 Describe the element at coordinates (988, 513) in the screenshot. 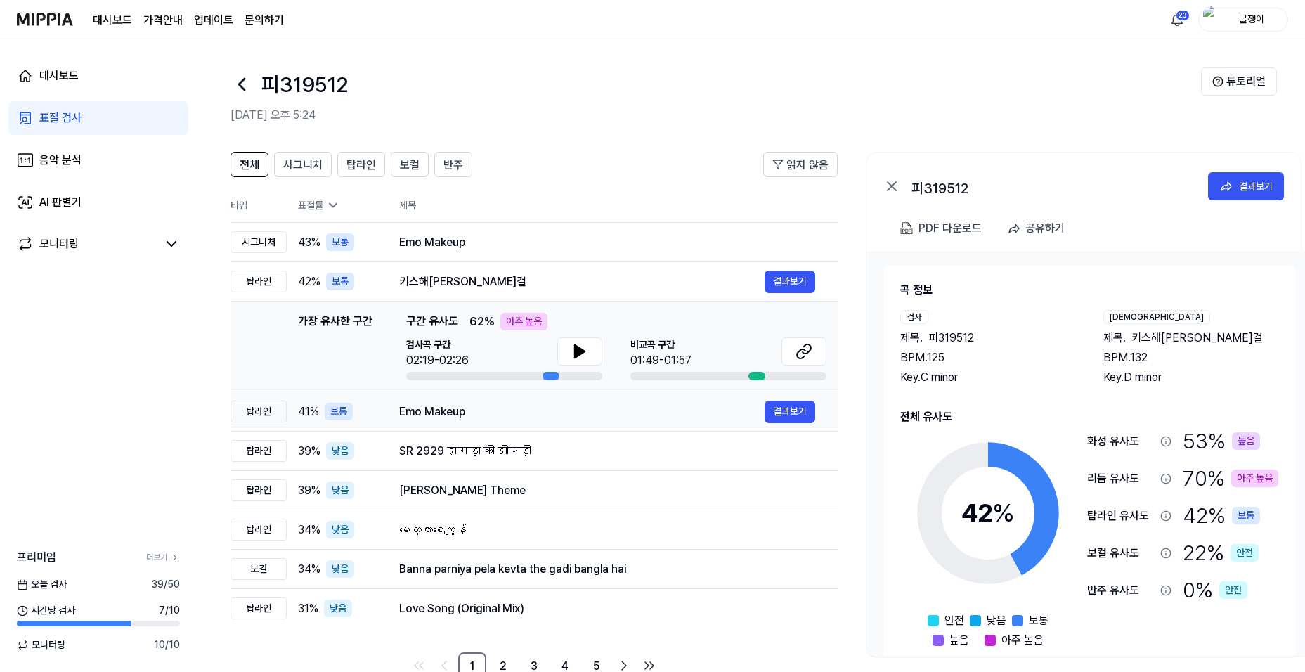

I see `div: 42` at that location.